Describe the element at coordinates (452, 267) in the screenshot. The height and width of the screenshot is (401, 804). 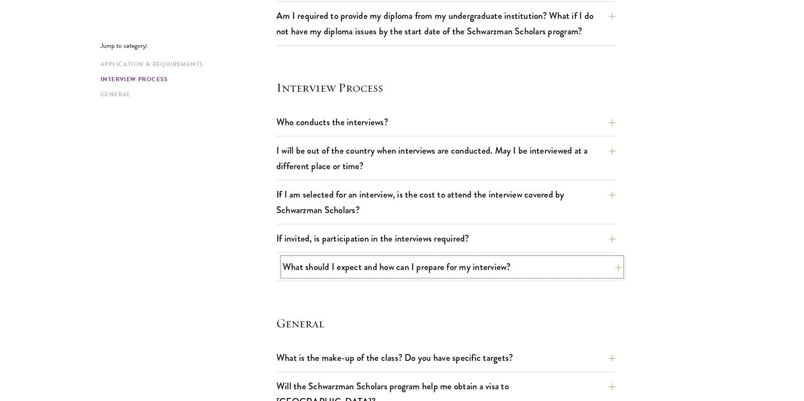
I see `button: What should I expect and how can I prepare for my interview?` at that location.